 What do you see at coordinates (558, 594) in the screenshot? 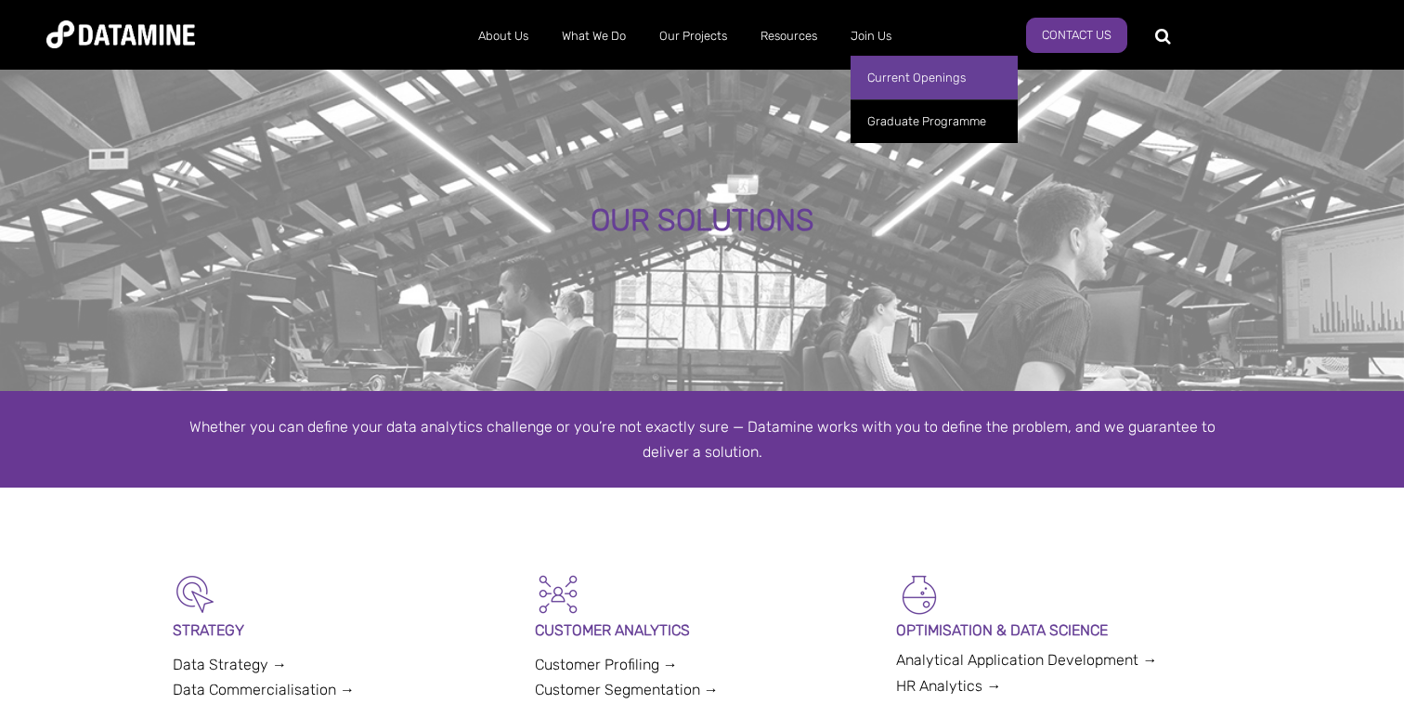
I see `img: Customer Analytics` at bounding box center [558, 594].